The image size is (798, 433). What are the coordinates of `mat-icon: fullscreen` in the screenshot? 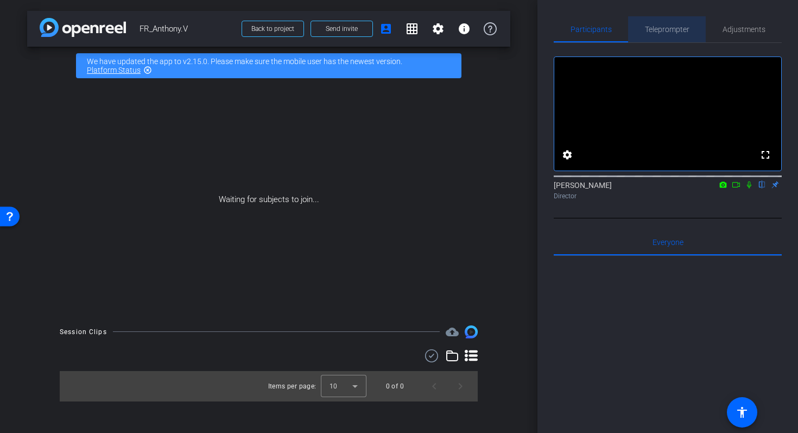 It's located at (766, 155).